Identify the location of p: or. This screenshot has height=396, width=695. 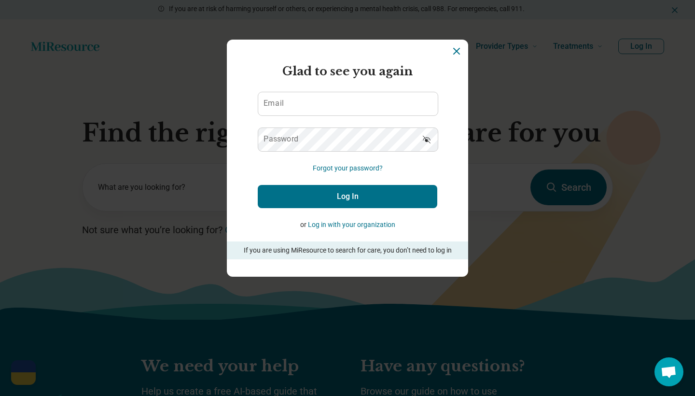
(347, 224).